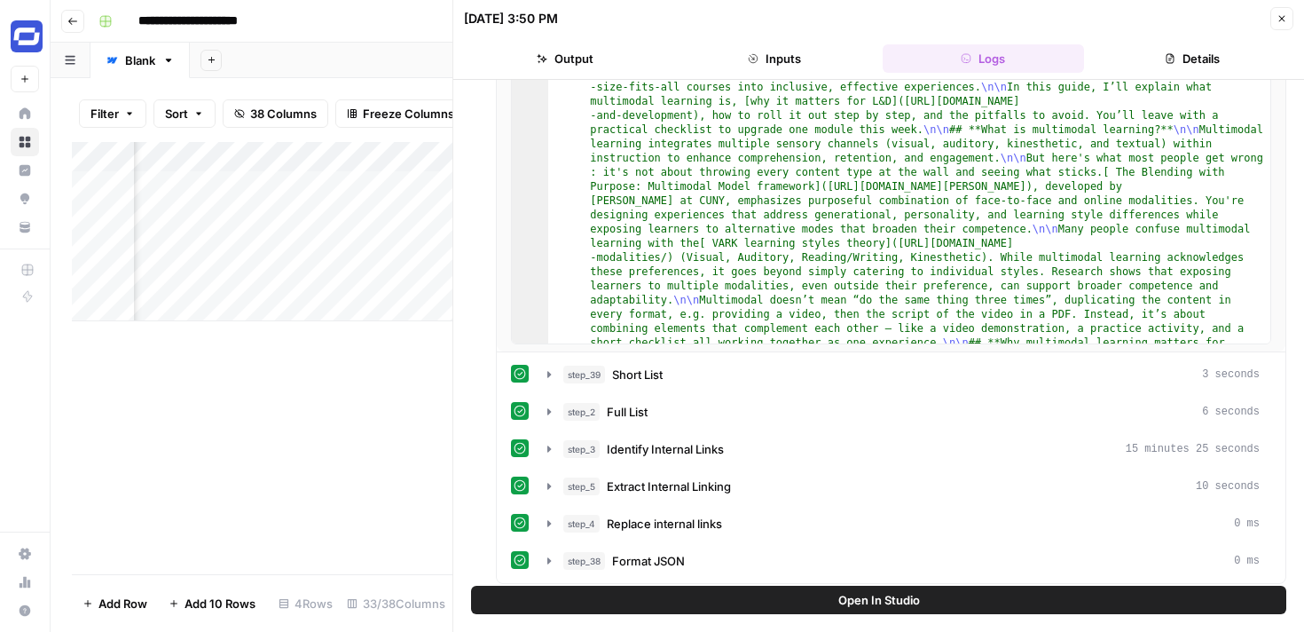 The width and height of the screenshot is (1304, 632). I want to click on span: Extract Internal Linking, so click(669, 486).